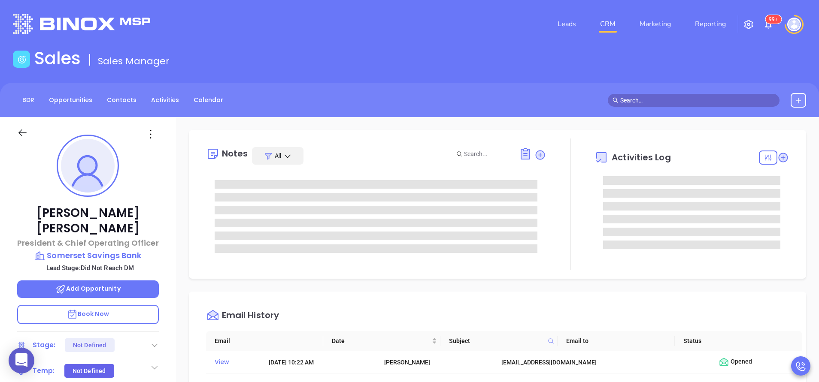 Image resolution: width=819 pixels, height=382 pixels. I want to click on p: Somerset Savings Bank, so click(88, 256).